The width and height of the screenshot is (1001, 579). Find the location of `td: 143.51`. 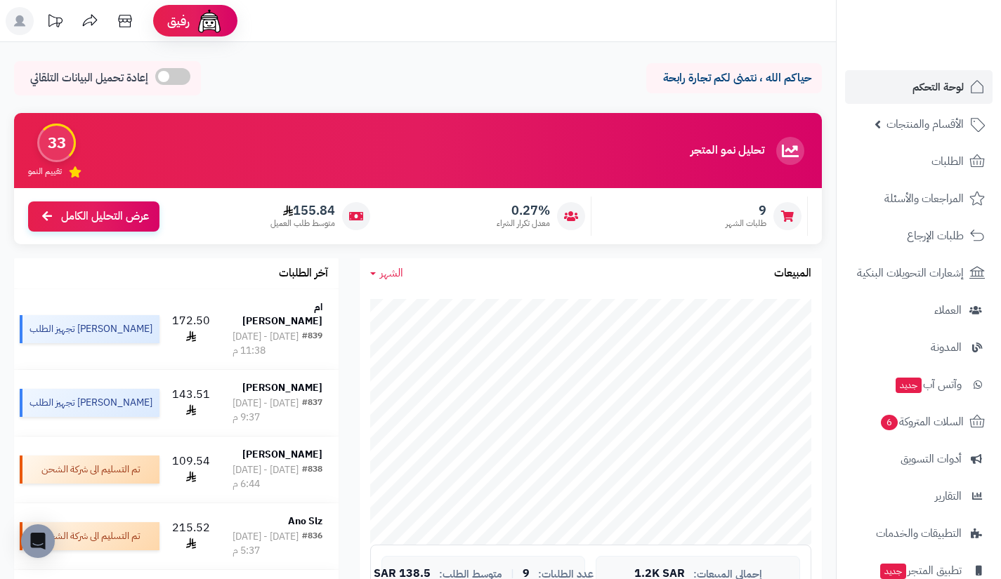

td: 143.51 is located at coordinates (190, 403).